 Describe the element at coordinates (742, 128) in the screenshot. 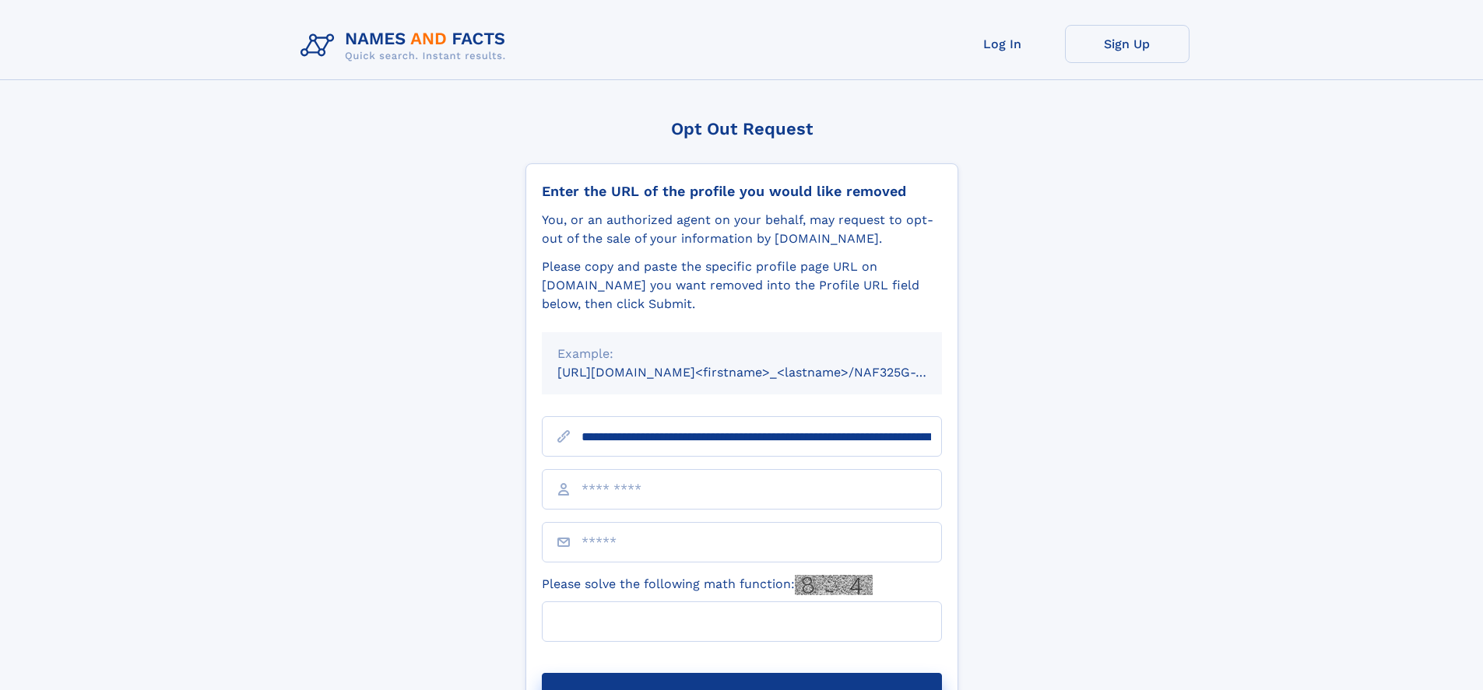

I see `div: Opt Out Request` at that location.